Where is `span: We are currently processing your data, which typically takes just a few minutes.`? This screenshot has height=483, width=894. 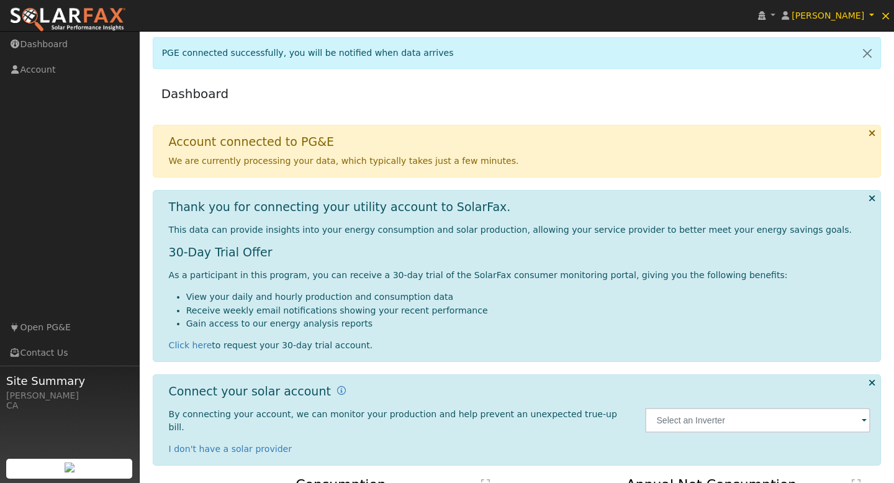 span: We are currently processing your data, which typically takes just a few minutes. is located at coordinates (344, 161).